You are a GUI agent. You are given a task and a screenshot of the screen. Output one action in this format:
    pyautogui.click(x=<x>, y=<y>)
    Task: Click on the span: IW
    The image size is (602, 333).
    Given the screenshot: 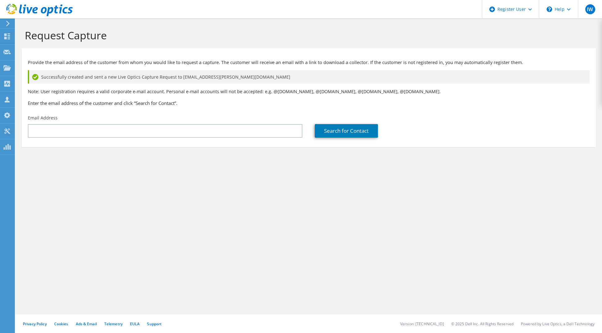 What is the action you would take?
    pyautogui.click(x=590, y=9)
    